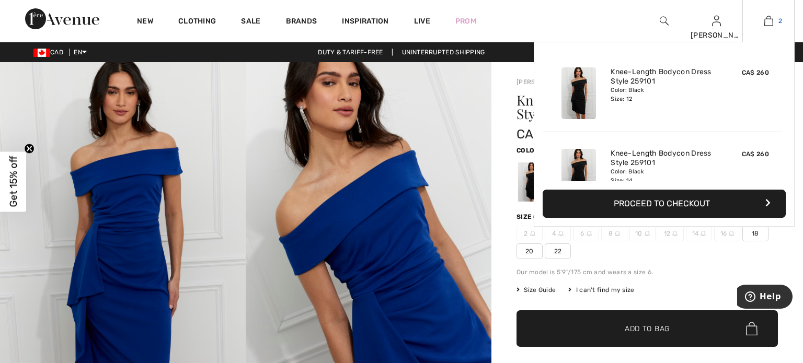 This screenshot has width=803, height=363. What do you see at coordinates (197, 22) in the screenshot?
I see `a: Clothing` at bounding box center [197, 22].